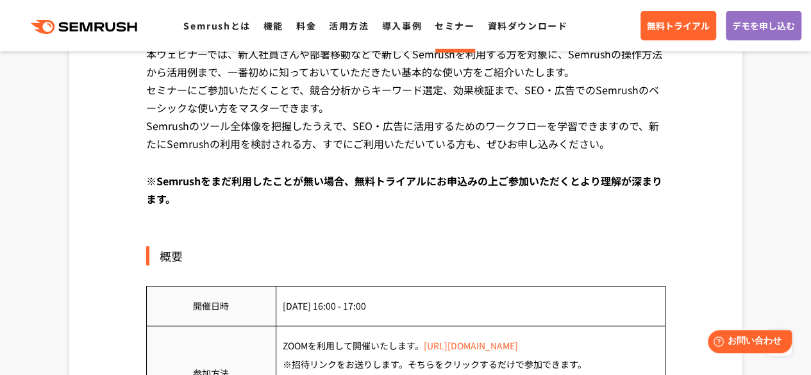 The width and height of the screenshot is (811, 375). What do you see at coordinates (273, 26) in the screenshot?
I see `a: 機能` at bounding box center [273, 26].